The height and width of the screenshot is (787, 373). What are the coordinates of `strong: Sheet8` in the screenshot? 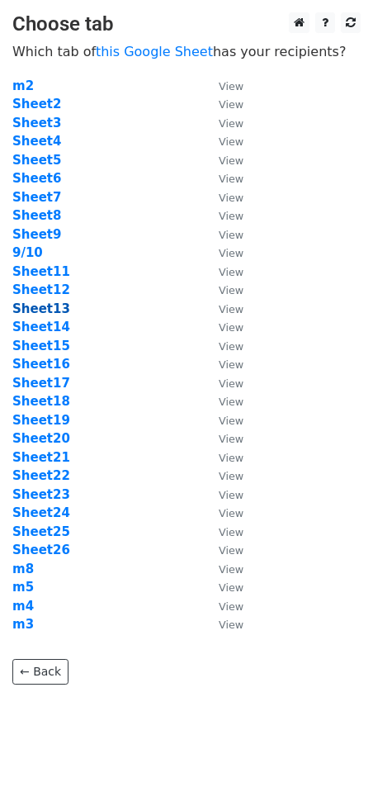 It's located at (36, 215).